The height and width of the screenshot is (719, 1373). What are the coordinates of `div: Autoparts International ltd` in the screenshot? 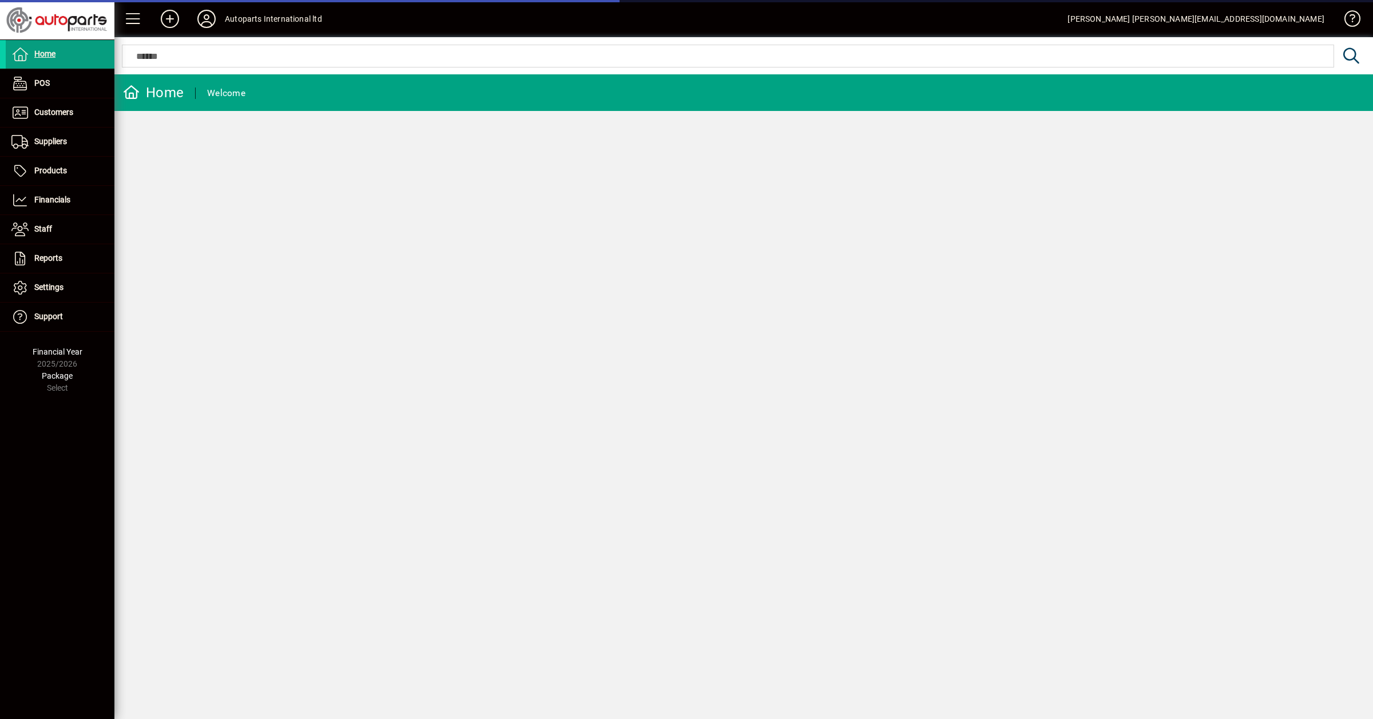 It's located at (274, 19).